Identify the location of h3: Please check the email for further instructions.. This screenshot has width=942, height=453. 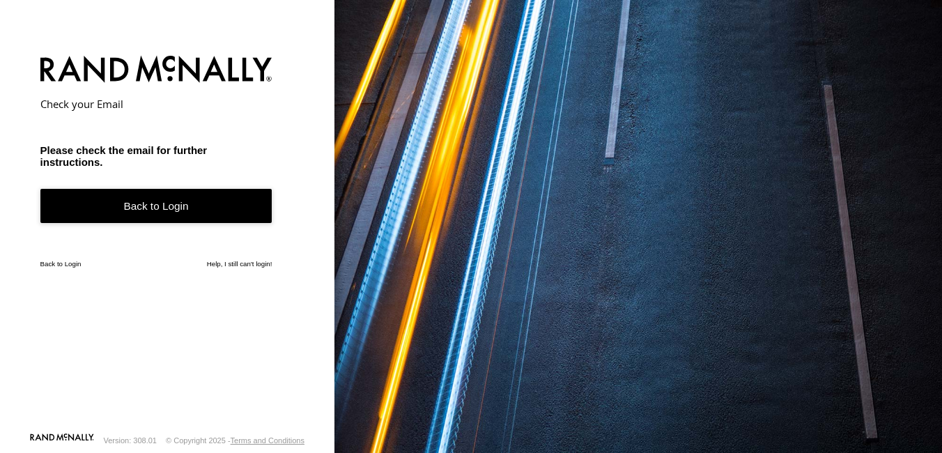
(156, 156).